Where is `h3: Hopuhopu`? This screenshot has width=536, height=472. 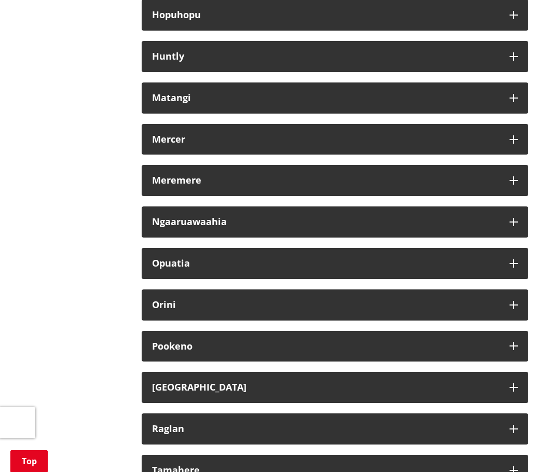 h3: Hopuhopu is located at coordinates (325, 15).